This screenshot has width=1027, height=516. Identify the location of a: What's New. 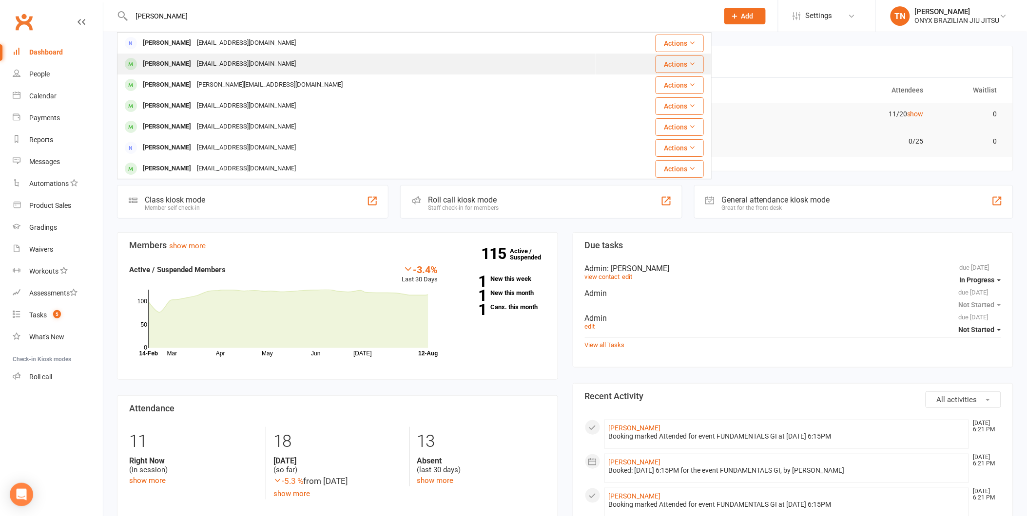
(57, 337).